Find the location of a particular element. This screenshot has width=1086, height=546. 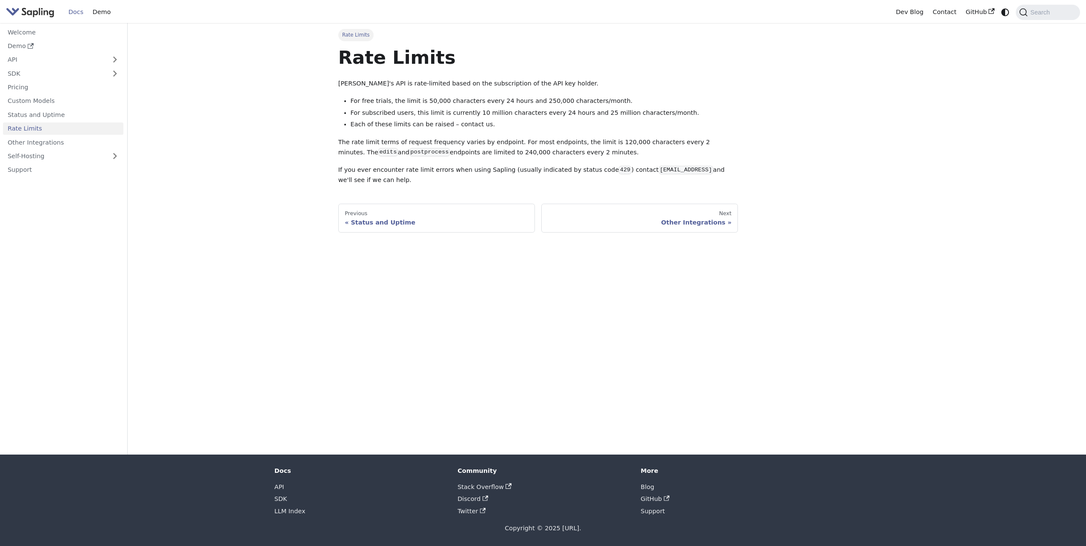

a: NextOther Integrations is located at coordinates (640, 218).